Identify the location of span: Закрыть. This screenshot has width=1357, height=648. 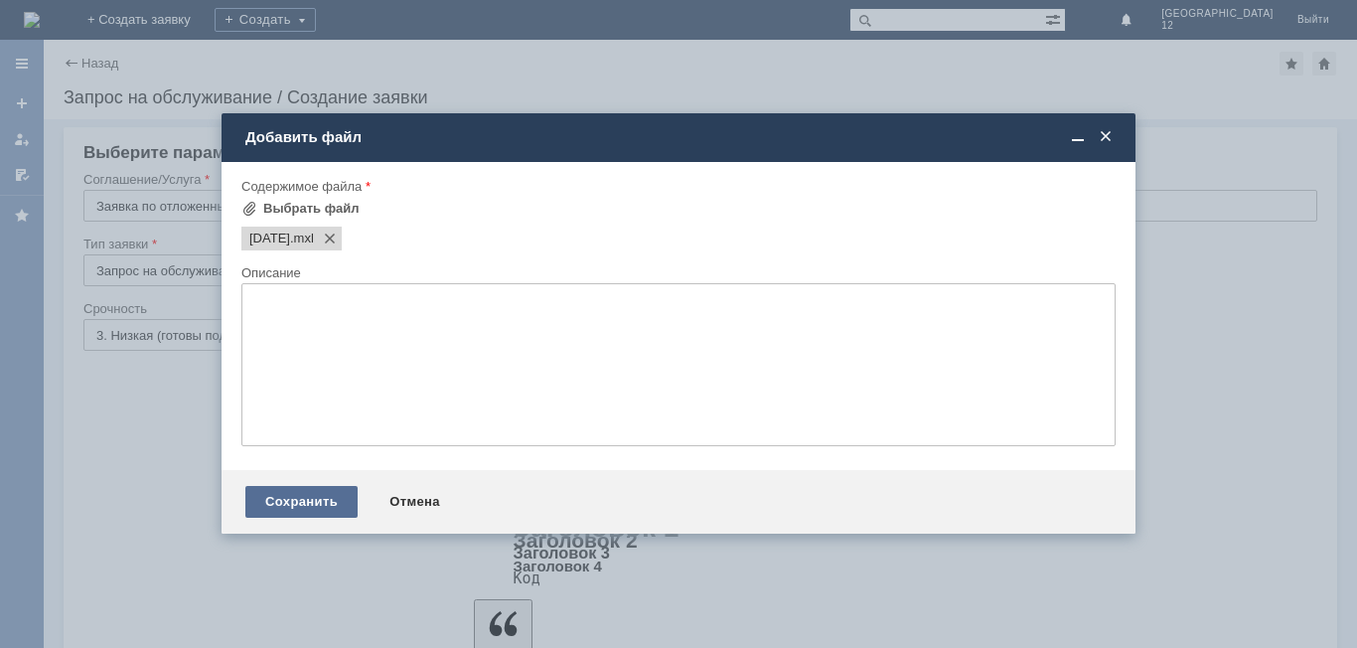
(1106, 137).